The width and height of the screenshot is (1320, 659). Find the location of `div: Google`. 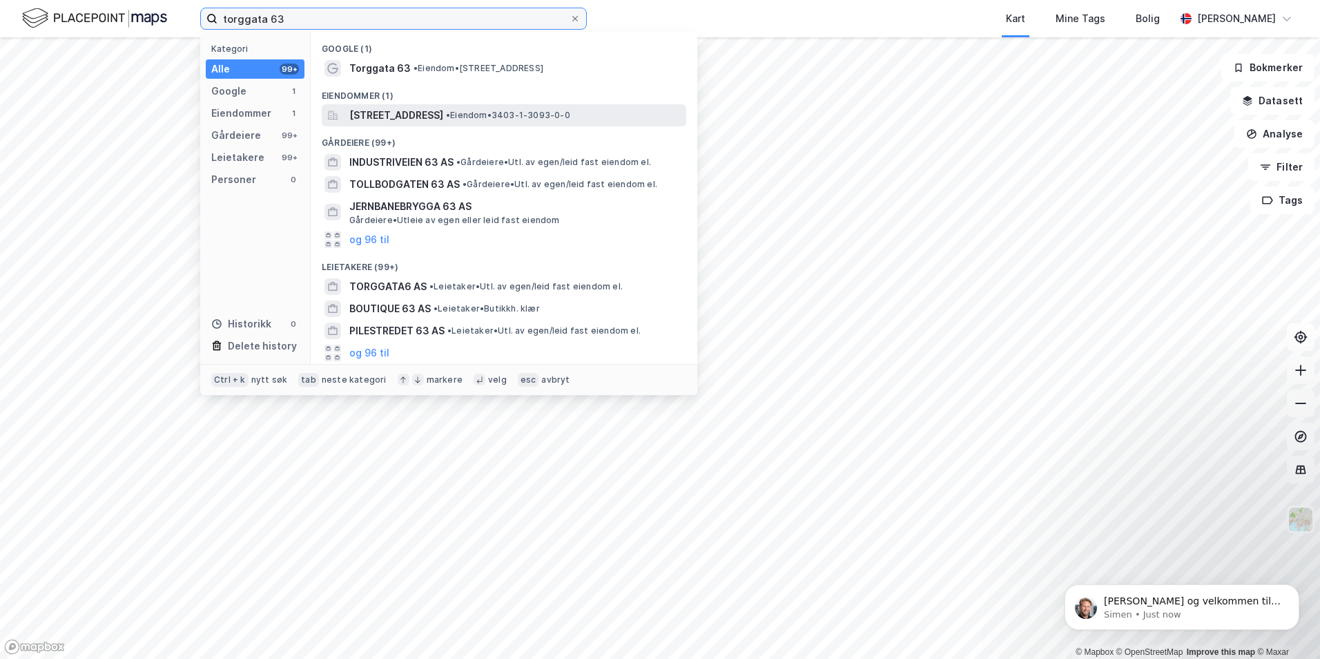

div: Google is located at coordinates (229, 91).